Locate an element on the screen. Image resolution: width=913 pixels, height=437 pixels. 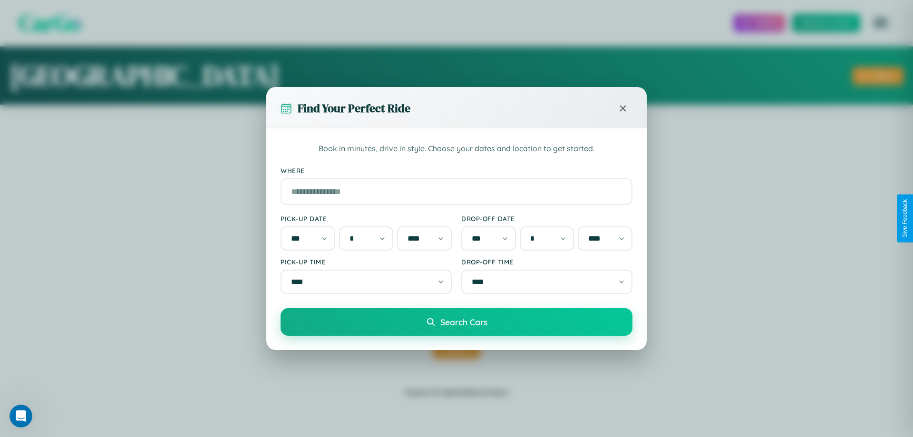
button: Search Cars is located at coordinates (457, 322).